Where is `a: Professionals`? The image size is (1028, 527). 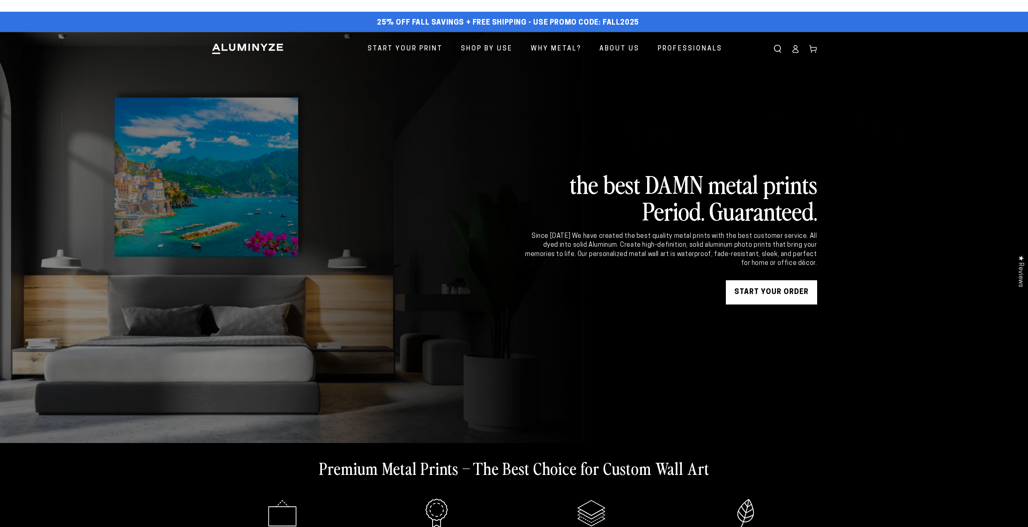 a: Professionals is located at coordinates (690, 49).